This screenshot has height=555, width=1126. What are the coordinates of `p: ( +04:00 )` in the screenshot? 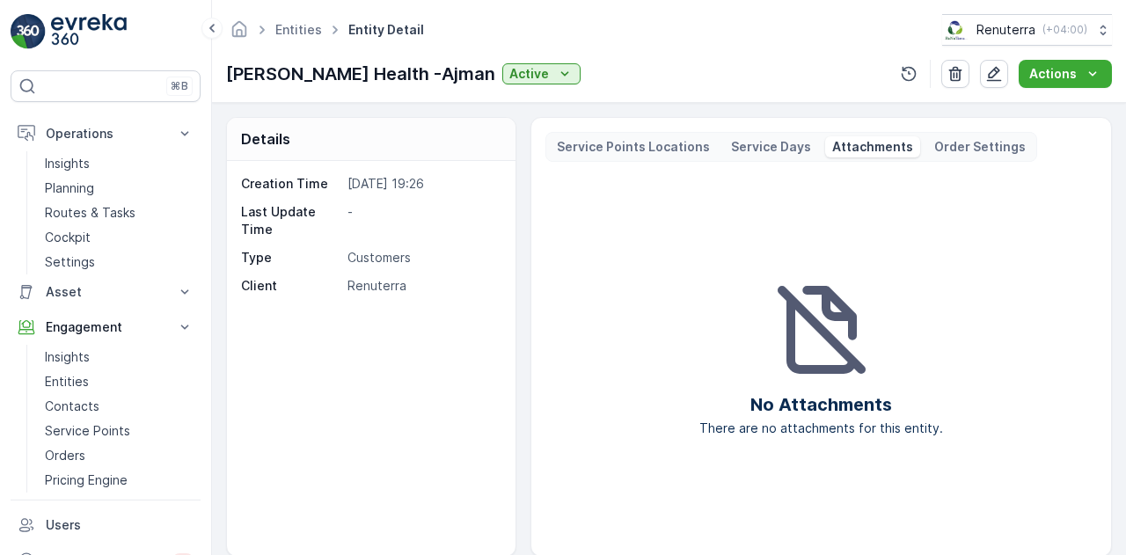 It's located at (1064, 30).